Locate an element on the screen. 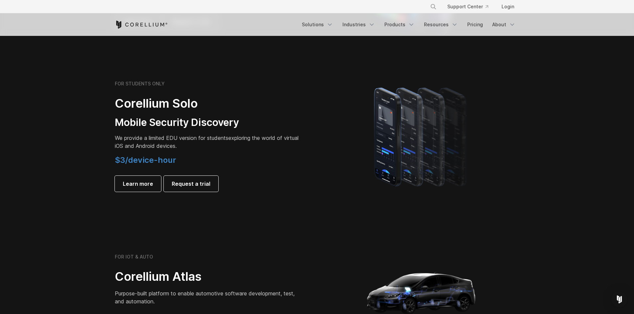 The image size is (634, 314). button: Search is located at coordinates (433, 7).